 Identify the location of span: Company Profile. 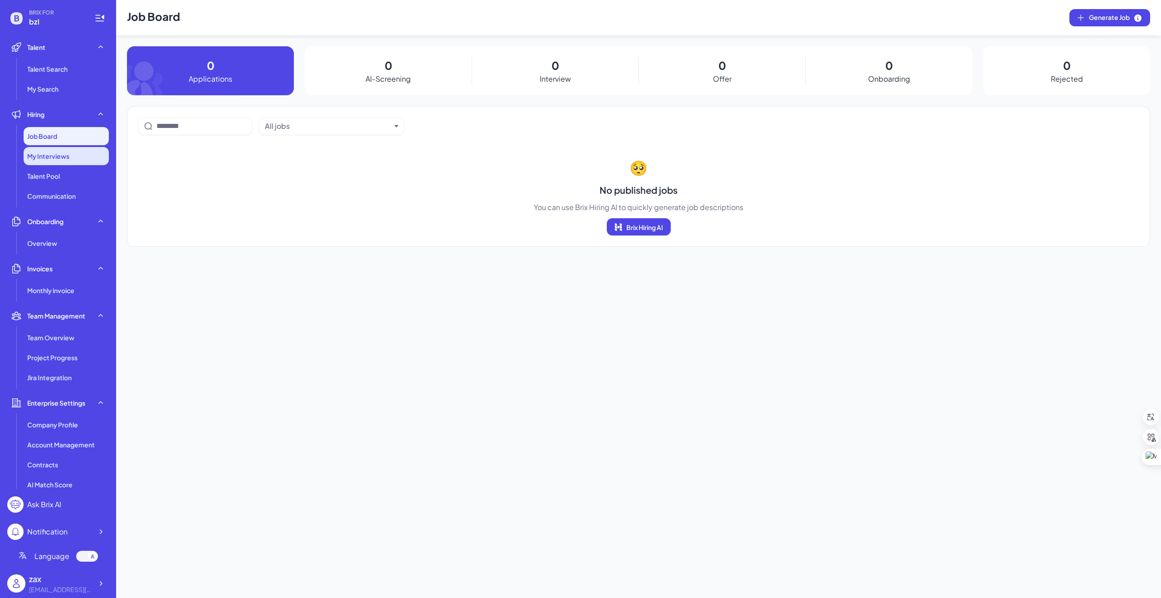
(53, 425).